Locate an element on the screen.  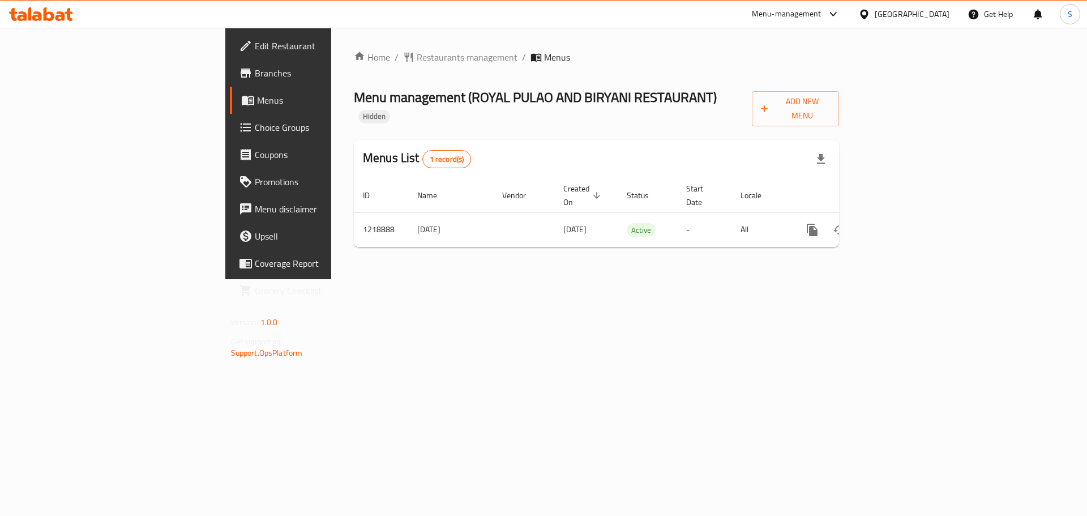
span: Restaurants management is located at coordinates (467, 57).